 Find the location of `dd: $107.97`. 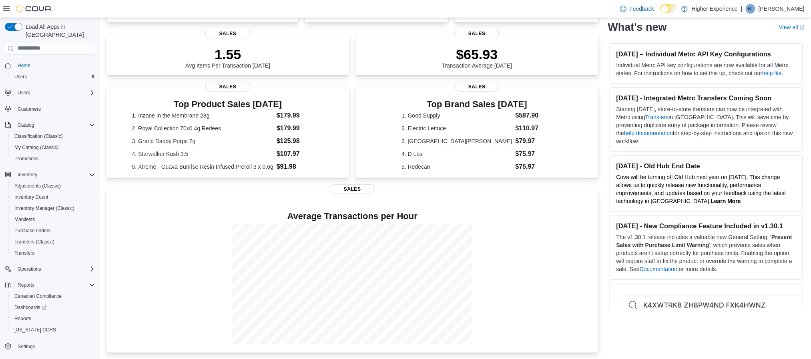

dd: $107.97 is located at coordinates (300, 154).